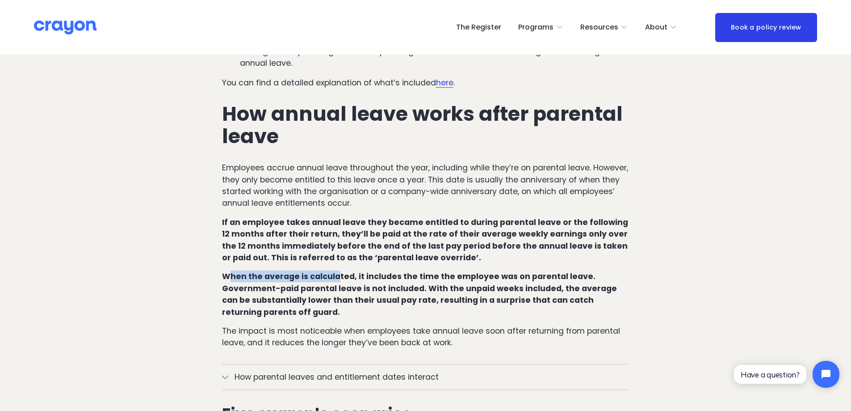  I want to click on p: The impact is most noticeable when employees take annual leave soon after returning from parental..., so click(425, 337).